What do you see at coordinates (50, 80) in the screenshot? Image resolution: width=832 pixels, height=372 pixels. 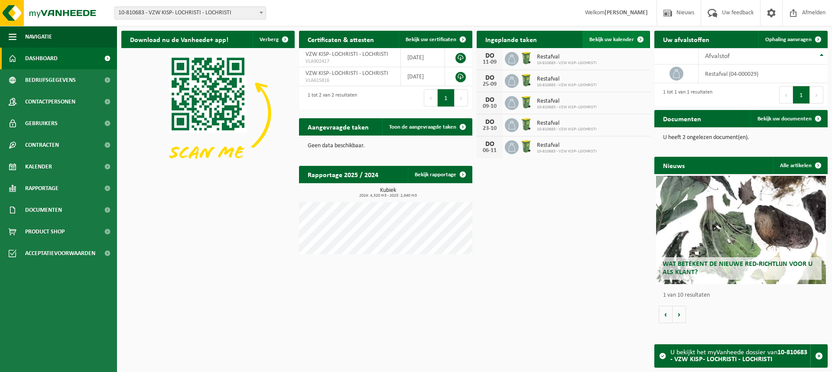 I see `span: Bedrijfsgegevens` at bounding box center [50, 80].